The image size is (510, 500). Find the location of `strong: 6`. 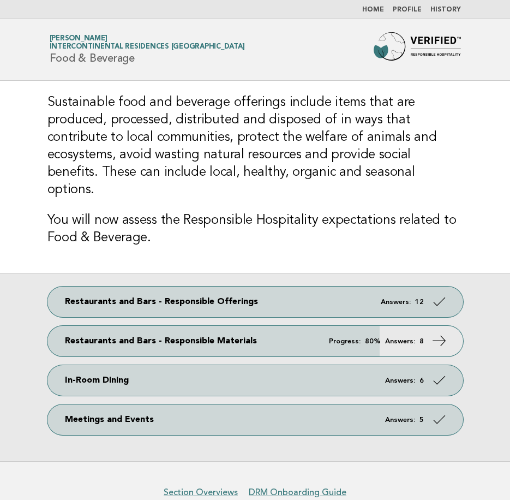

strong: 6 is located at coordinates (422, 380).